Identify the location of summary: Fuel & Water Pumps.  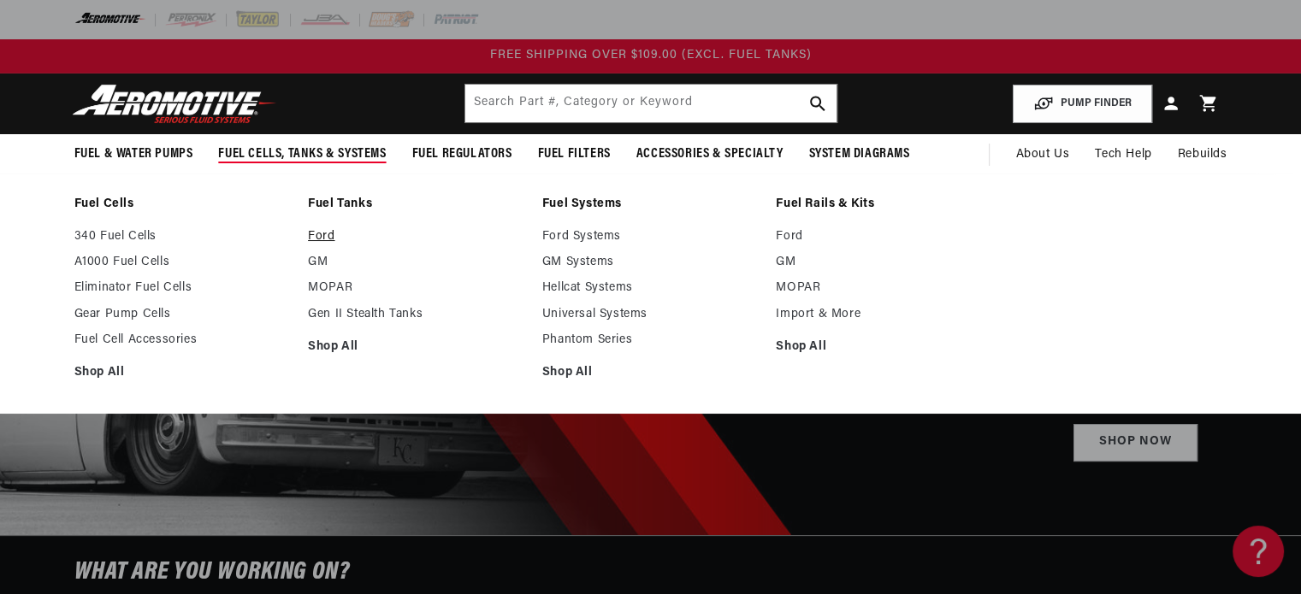
(133, 154).